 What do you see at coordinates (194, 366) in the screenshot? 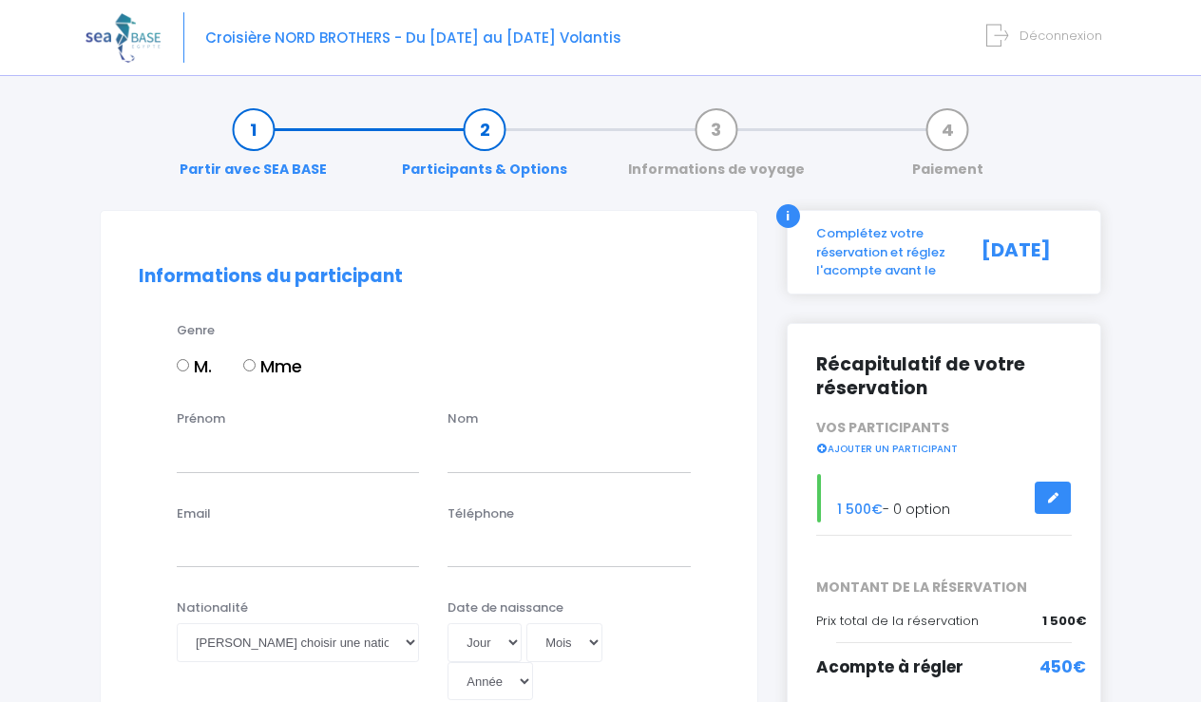
I see `label: M.` at bounding box center [194, 366].